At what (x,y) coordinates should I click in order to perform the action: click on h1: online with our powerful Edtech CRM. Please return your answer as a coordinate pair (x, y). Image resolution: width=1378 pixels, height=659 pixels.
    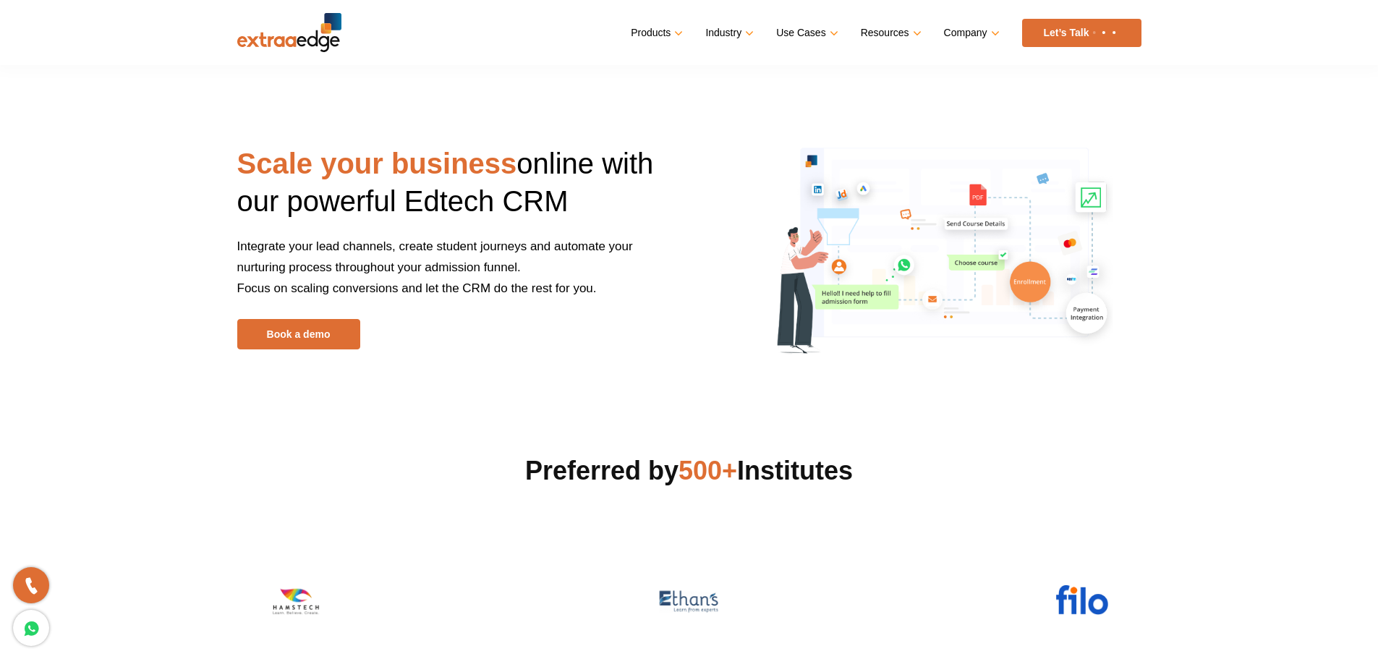
    Looking at the image, I should click on (458, 190).